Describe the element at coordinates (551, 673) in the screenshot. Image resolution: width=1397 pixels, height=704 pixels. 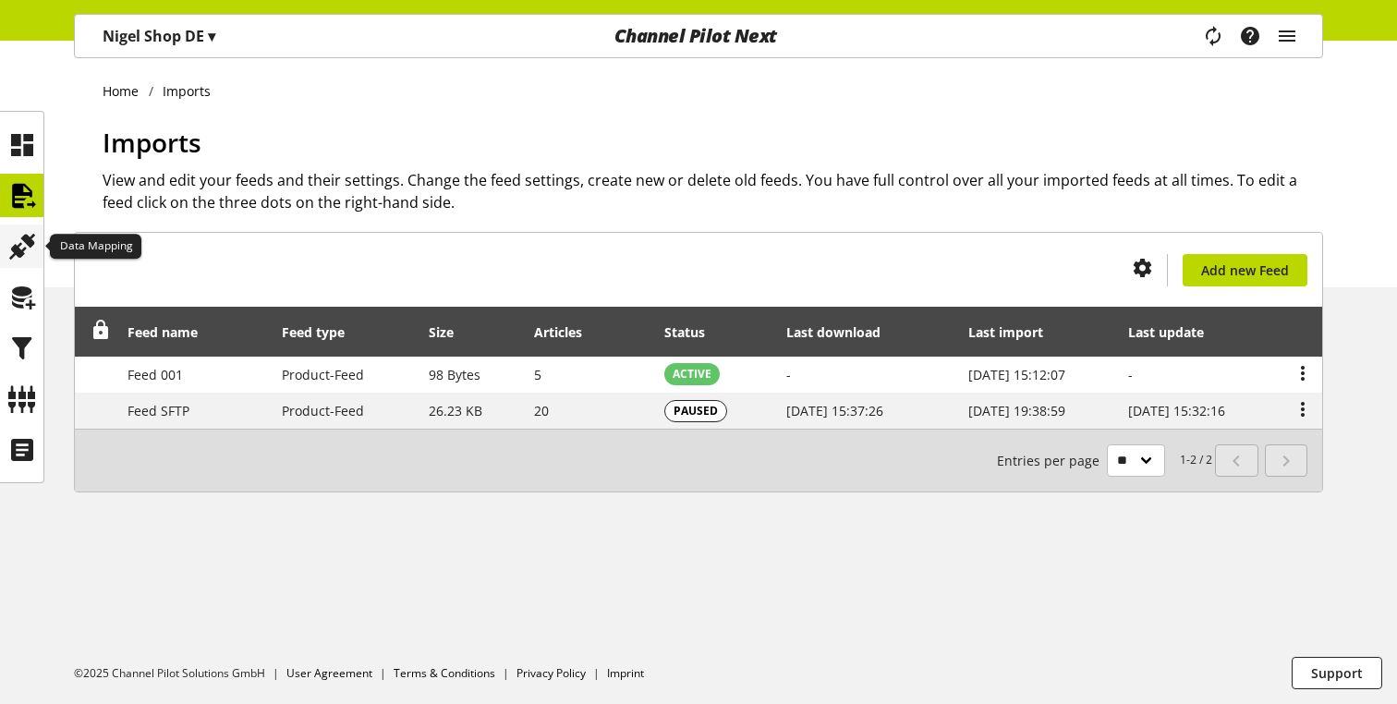
I see `a: Privacy Policy` at that location.